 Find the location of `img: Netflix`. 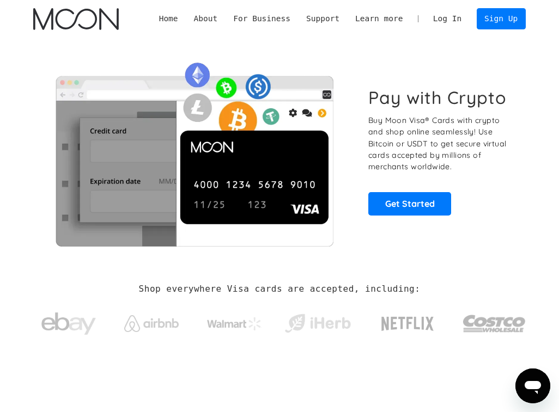

img: Netflix is located at coordinates (407, 324).